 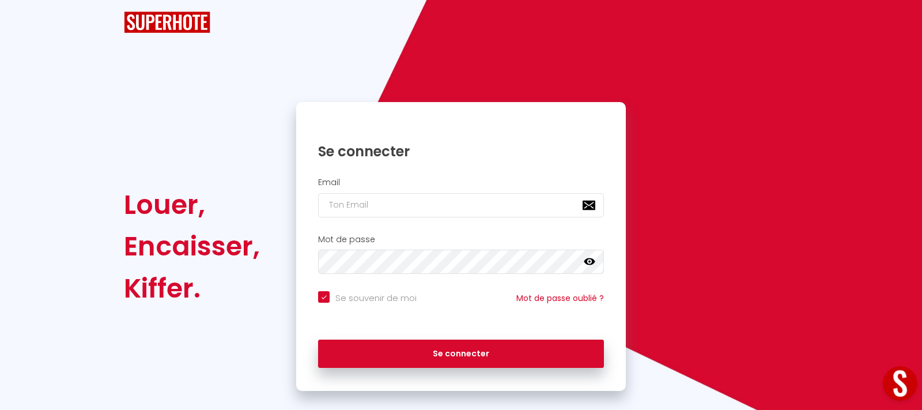 I want to click on div: Encaisser,, so click(x=192, y=246).